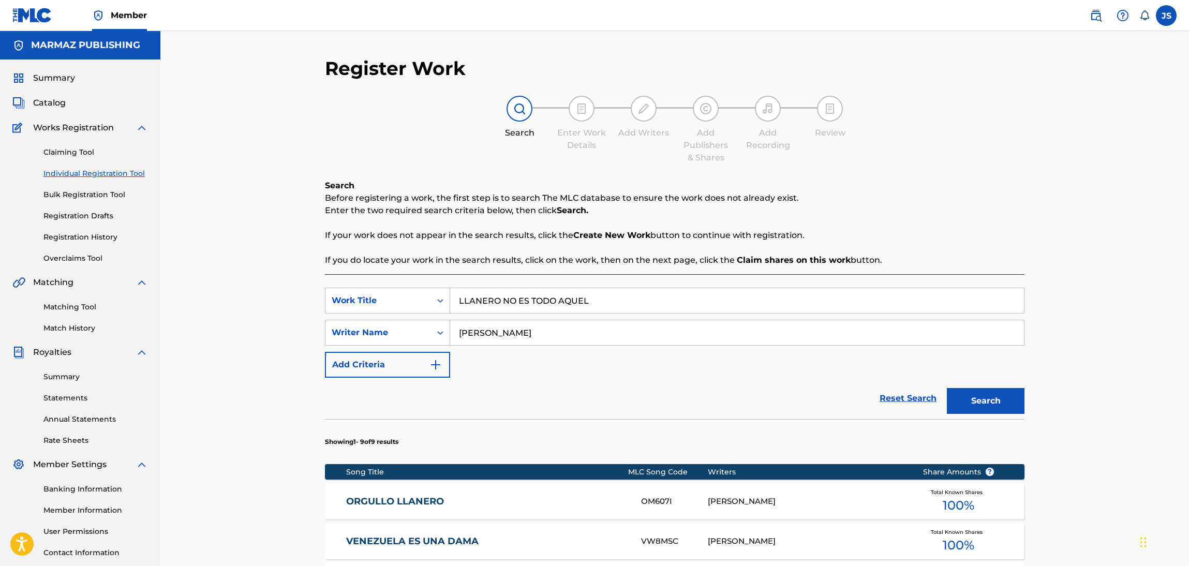 This screenshot has height=566, width=1189. I want to click on div: Search, so click(519, 133).